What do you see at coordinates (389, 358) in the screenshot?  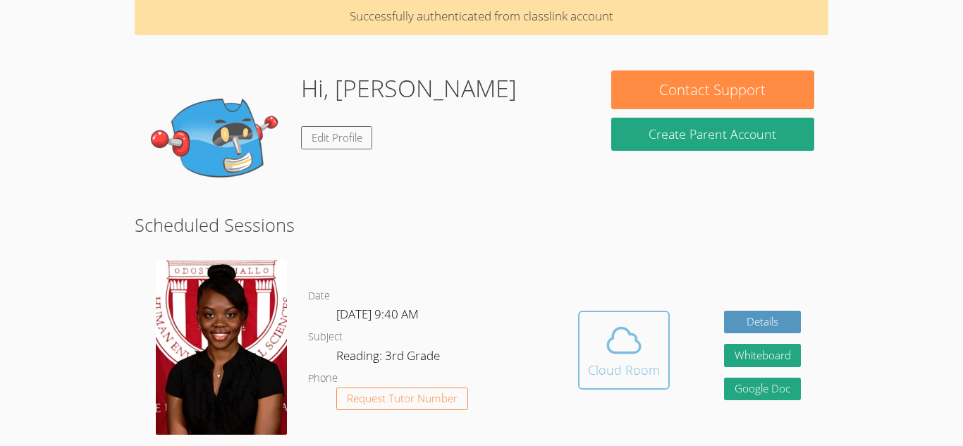 I see `dd: Reading: 3rd Grade` at bounding box center [389, 358].